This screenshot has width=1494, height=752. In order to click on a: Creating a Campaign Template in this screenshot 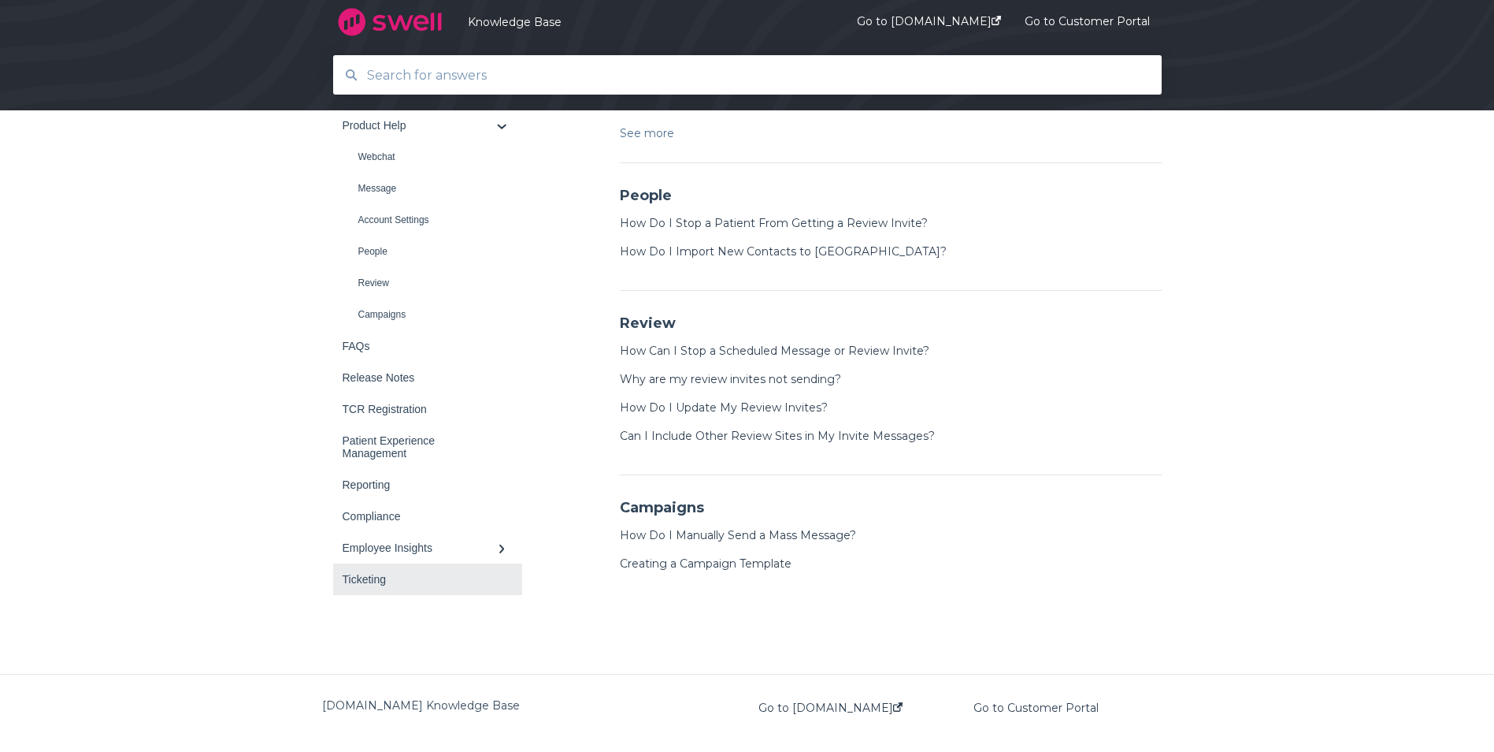, I will do `click(706, 563)`.